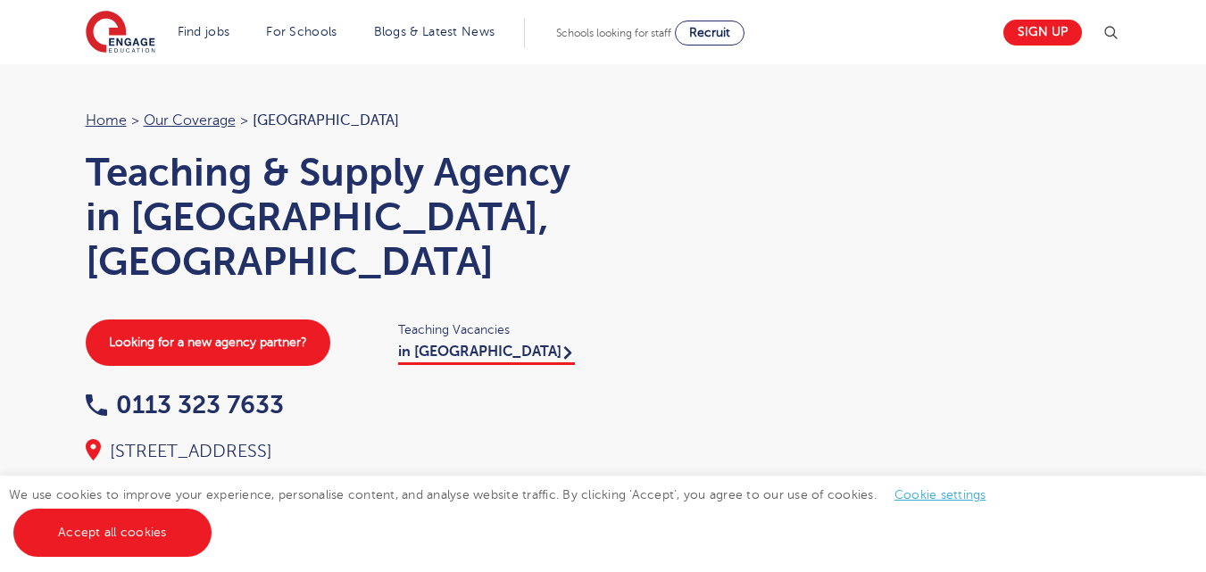 The image size is (1206, 572). I want to click on nav: breadcrumb, so click(336, 121).